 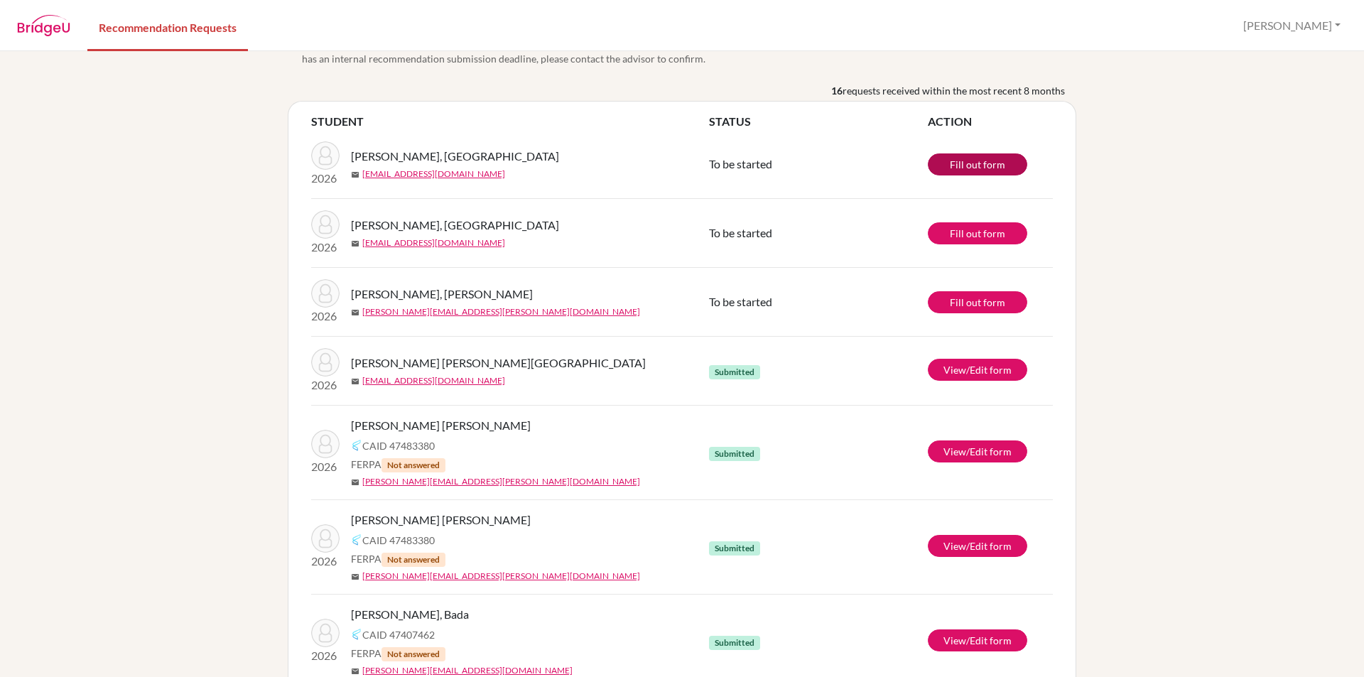 What do you see at coordinates (325, 633) in the screenshot?
I see `img: Lee Hong, Bada` at bounding box center [325, 633].